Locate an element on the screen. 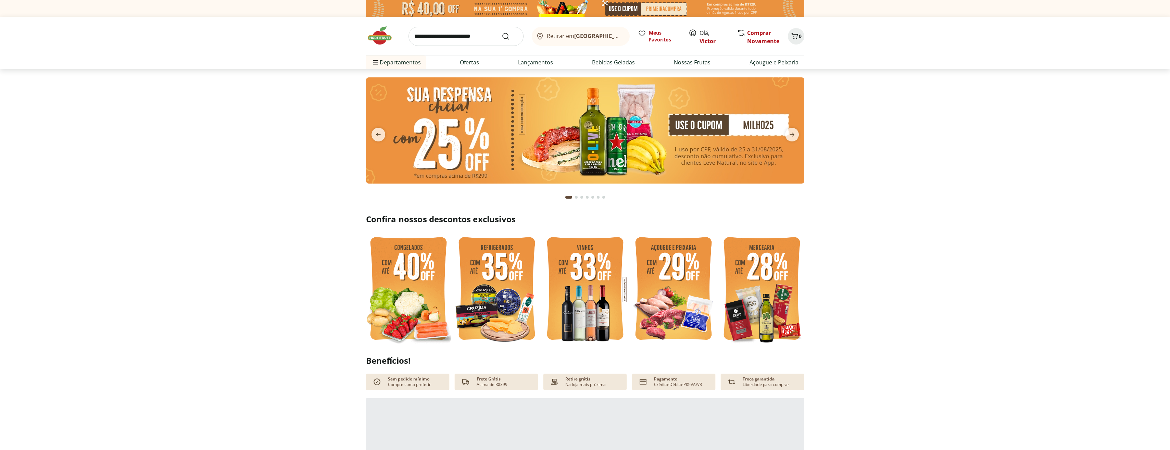 This screenshot has height=450, width=1170. p: Pagamento is located at coordinates (666, 379).